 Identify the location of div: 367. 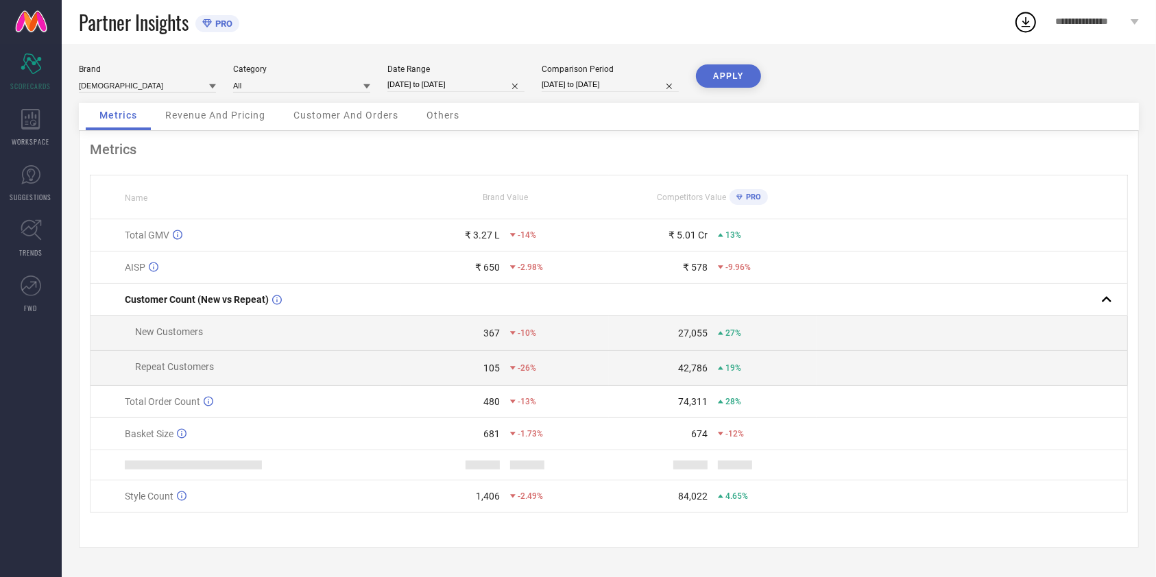
(492, 333).